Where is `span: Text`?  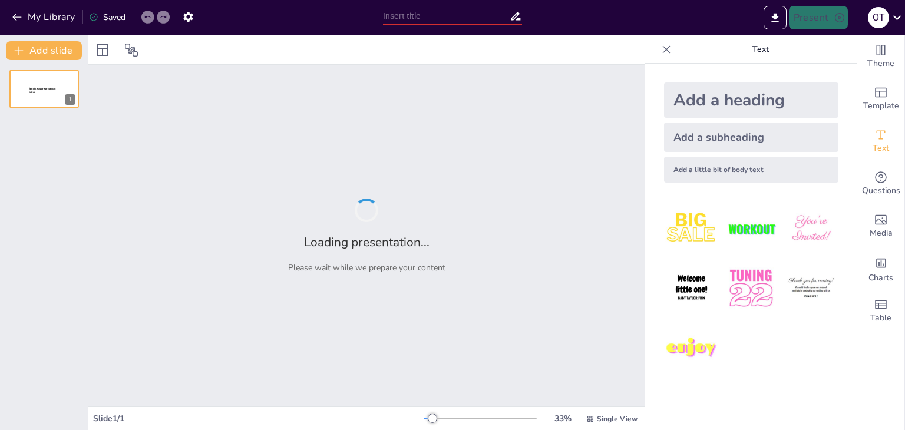 span: Text is located at coordinates (881, 148).